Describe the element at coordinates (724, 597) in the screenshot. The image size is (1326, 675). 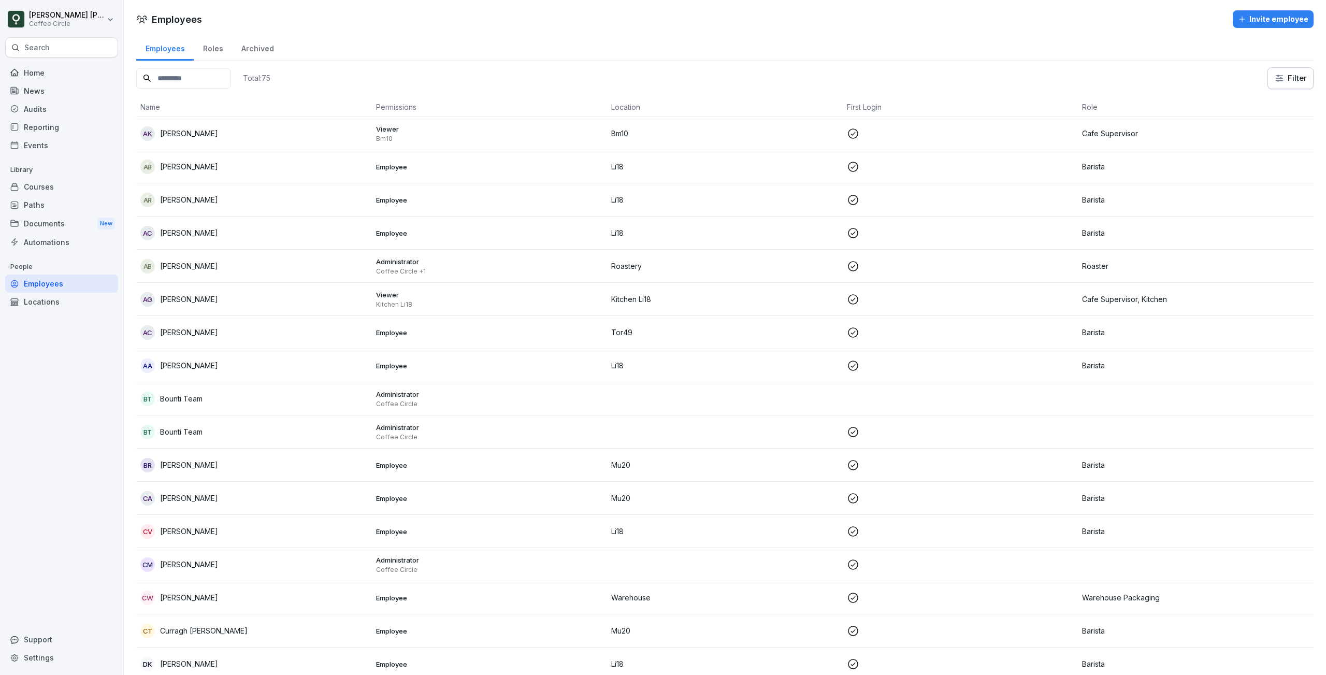
I see `p: Warehouse` at that location.